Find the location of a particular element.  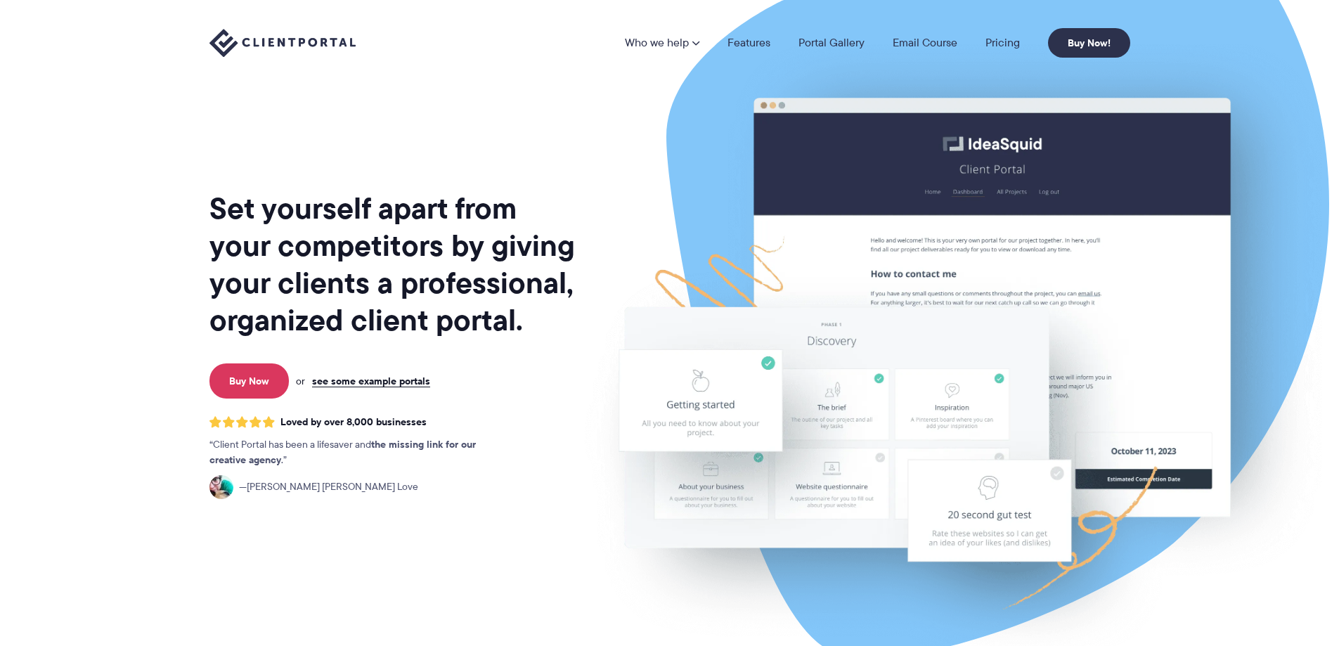

a: Portal Gallery is located at coordinates (832, 43).